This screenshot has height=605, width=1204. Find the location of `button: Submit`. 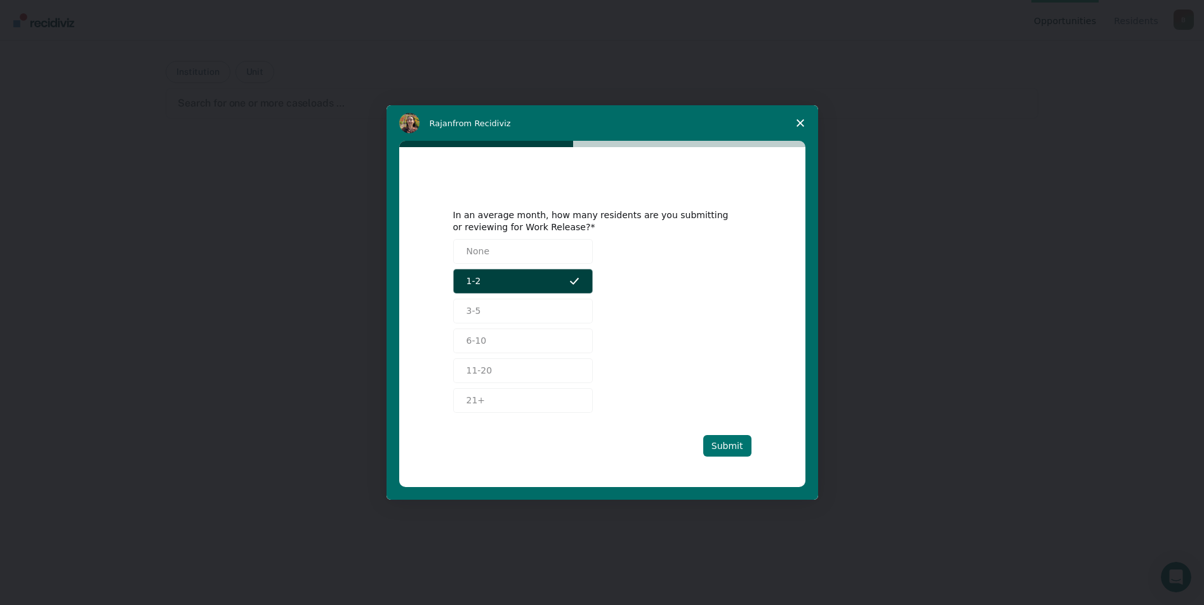

button: Submit is located at coordinates (727, 446).